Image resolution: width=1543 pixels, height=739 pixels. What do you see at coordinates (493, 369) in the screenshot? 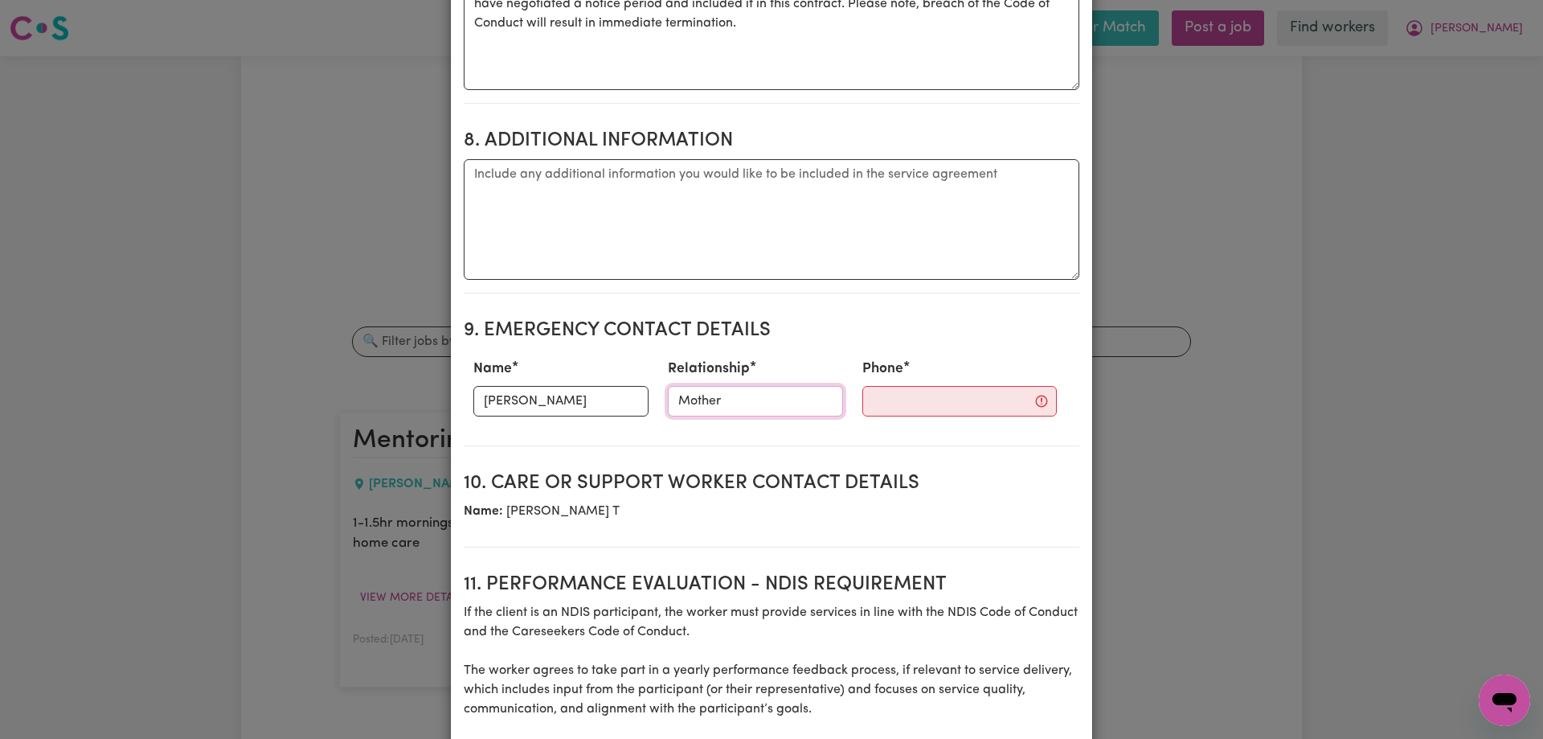
I see `label: Name` at bounding box center [493, 369].